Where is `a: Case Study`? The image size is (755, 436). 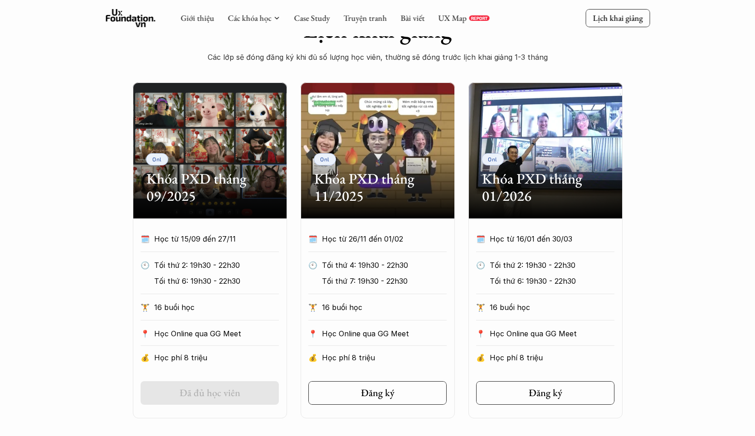
a: Case Study is located at coordinates (312, 18).